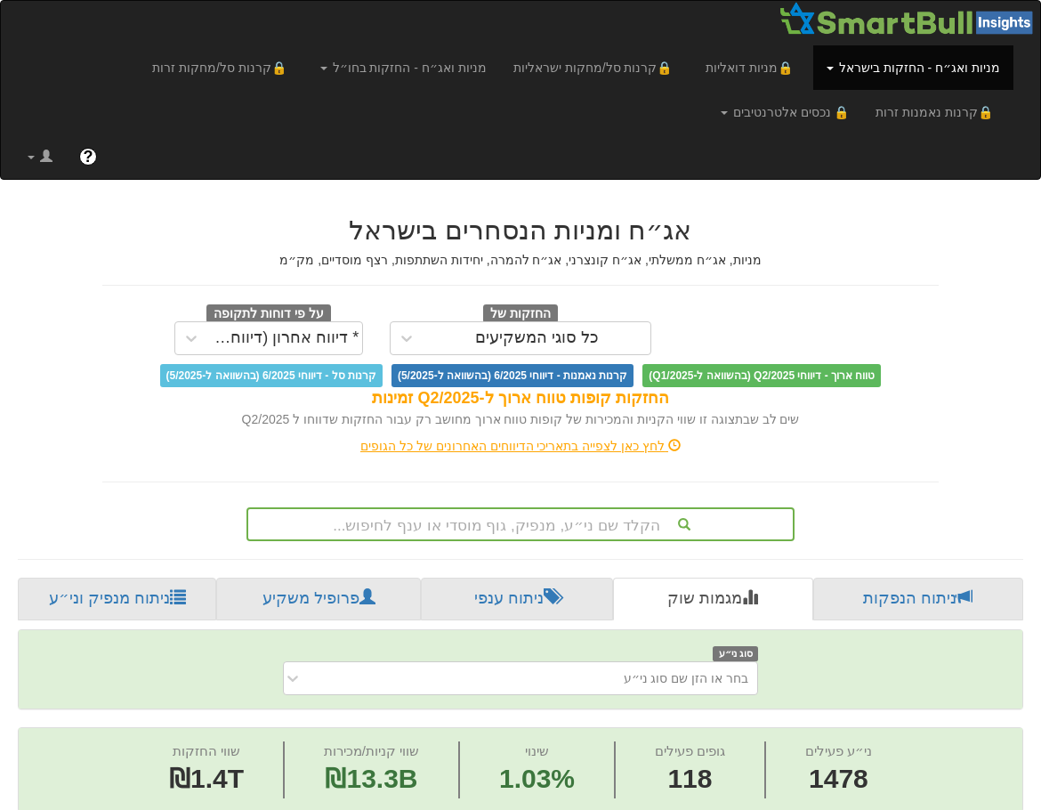 The width and height of the screenshot is (1041, 810). I want to click on span: קרנות נאמנות - דיווחי 6/2025 (בהשוואה ל-5/2025), so click(512, 375).